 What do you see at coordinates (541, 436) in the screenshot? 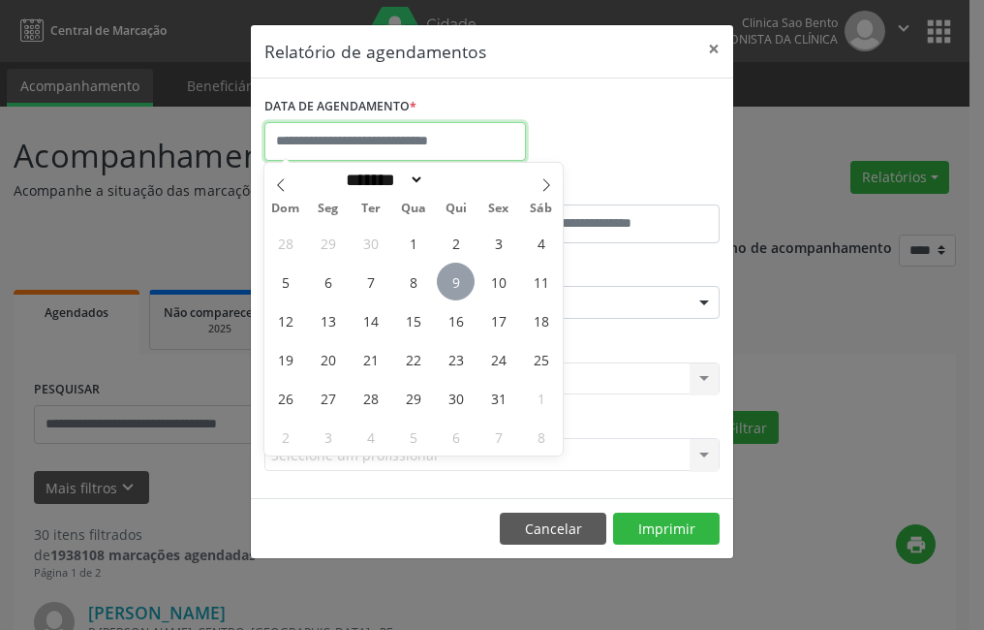
I see `span: Novembro 8, 2025` at bounding box center [541, 436].